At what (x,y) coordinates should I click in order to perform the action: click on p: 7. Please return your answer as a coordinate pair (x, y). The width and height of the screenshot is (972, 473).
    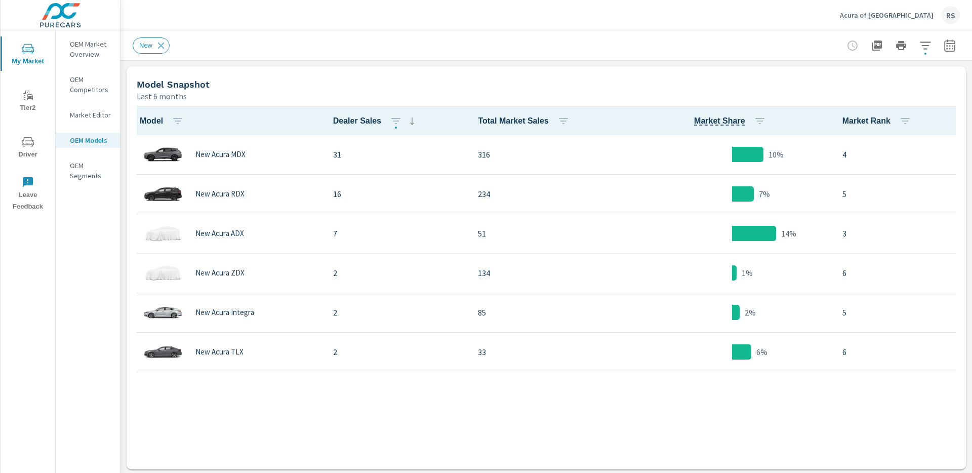
    Looking at the image, I should click on (397, 233).